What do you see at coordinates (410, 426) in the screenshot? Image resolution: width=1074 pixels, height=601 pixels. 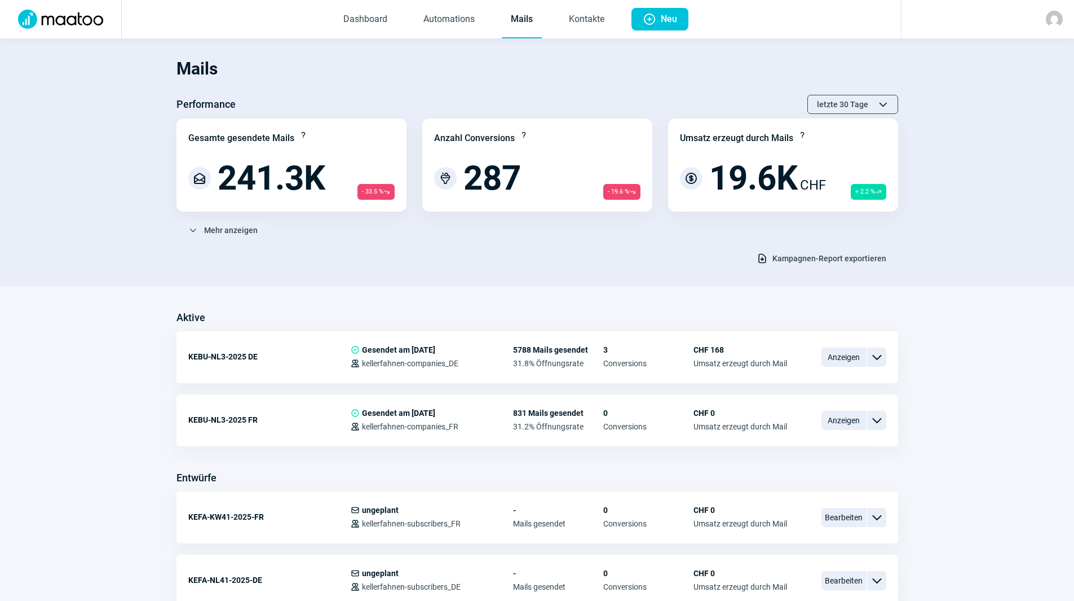 I see `span: kellerfahnen-companies_FR` at bounding box center [410, 426].